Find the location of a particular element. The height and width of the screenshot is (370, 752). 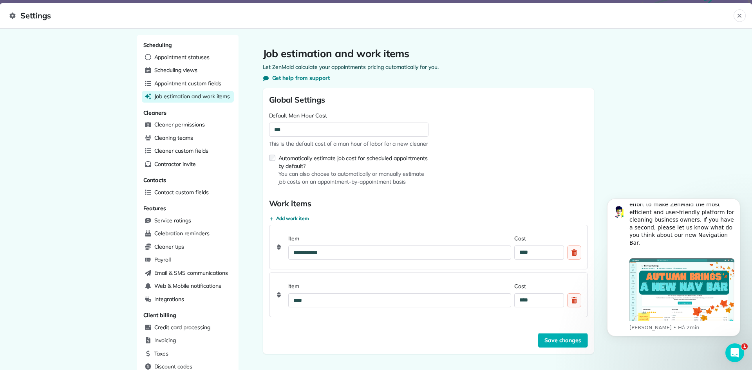

button: Close is located at coordinates (739, 16).